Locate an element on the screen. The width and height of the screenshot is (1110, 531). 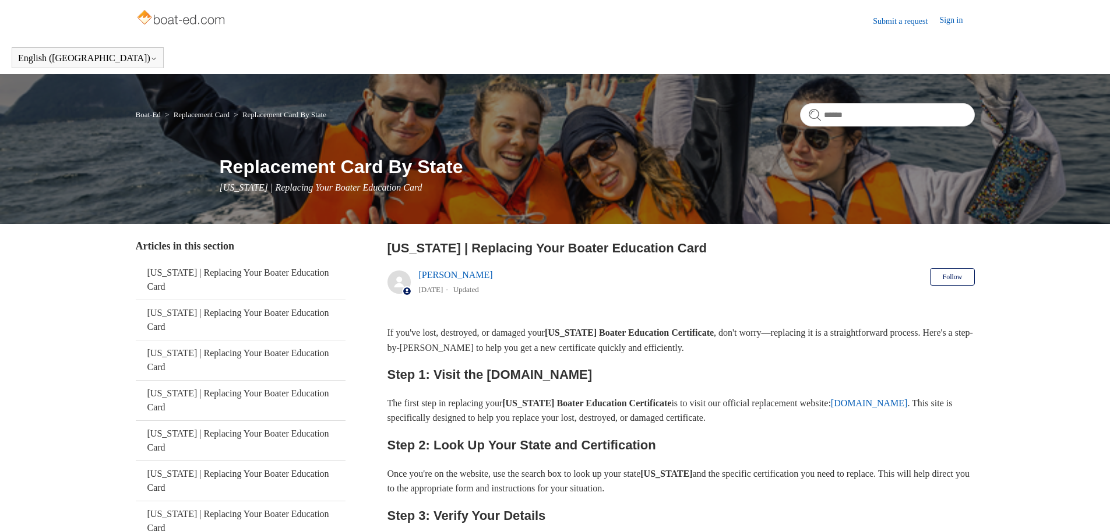
a: Sign in is located at coordinates (957, 21).